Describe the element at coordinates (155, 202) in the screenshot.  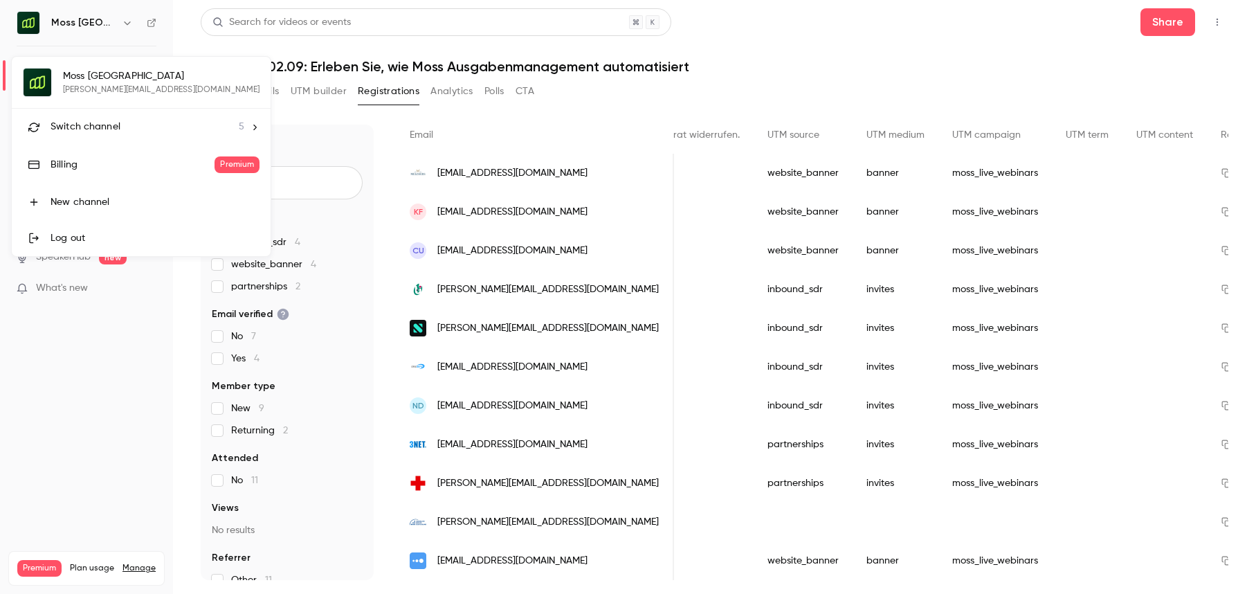
I see `div: New channel` at that location.